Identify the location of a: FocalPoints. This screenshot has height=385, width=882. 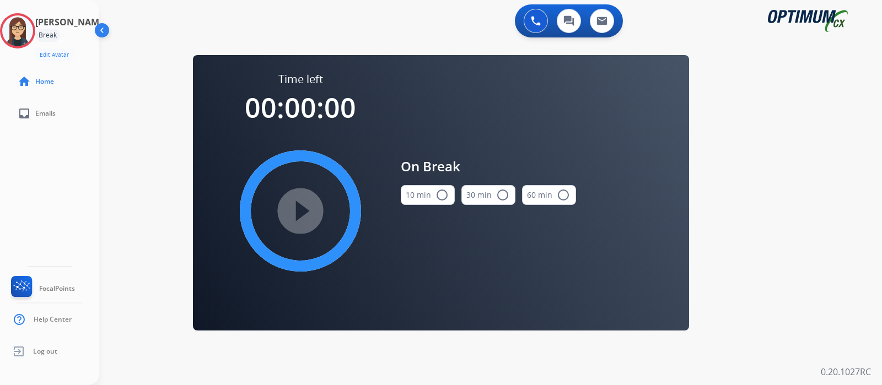
(42, 289).